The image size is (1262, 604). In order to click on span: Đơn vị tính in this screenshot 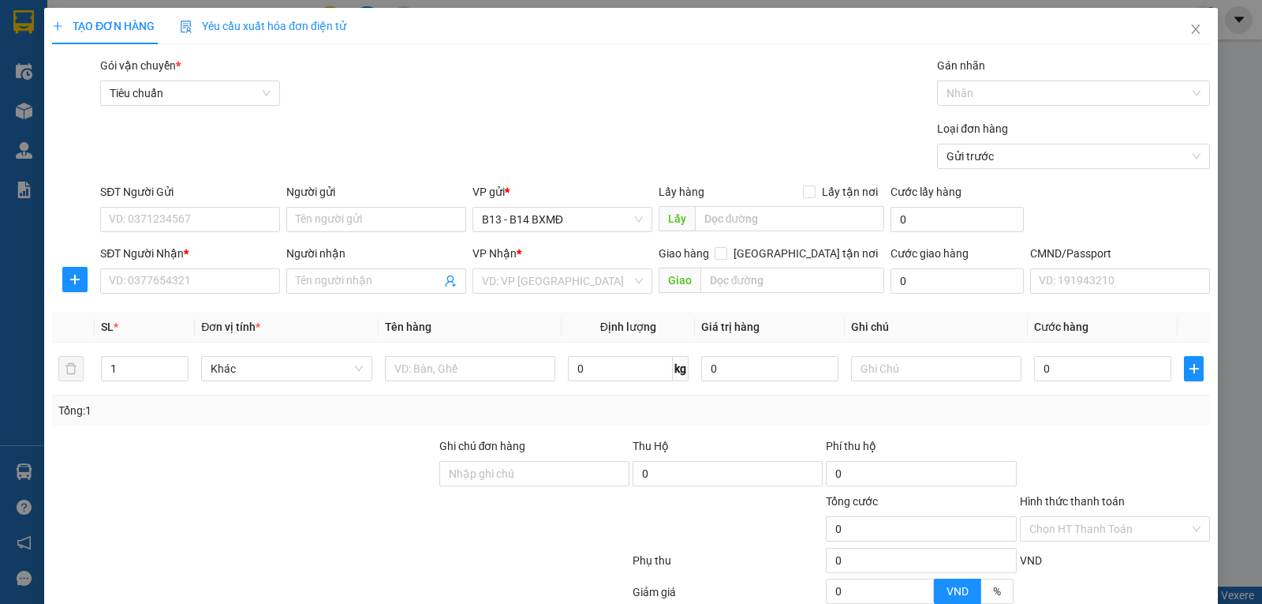, I will do `click(230, 327)`.